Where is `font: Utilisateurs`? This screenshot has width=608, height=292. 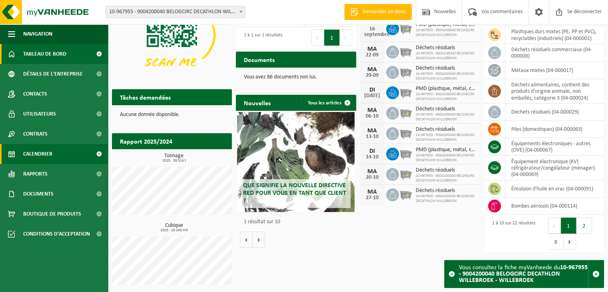
font: Utilisateurs is located at coordinates (40, 114).